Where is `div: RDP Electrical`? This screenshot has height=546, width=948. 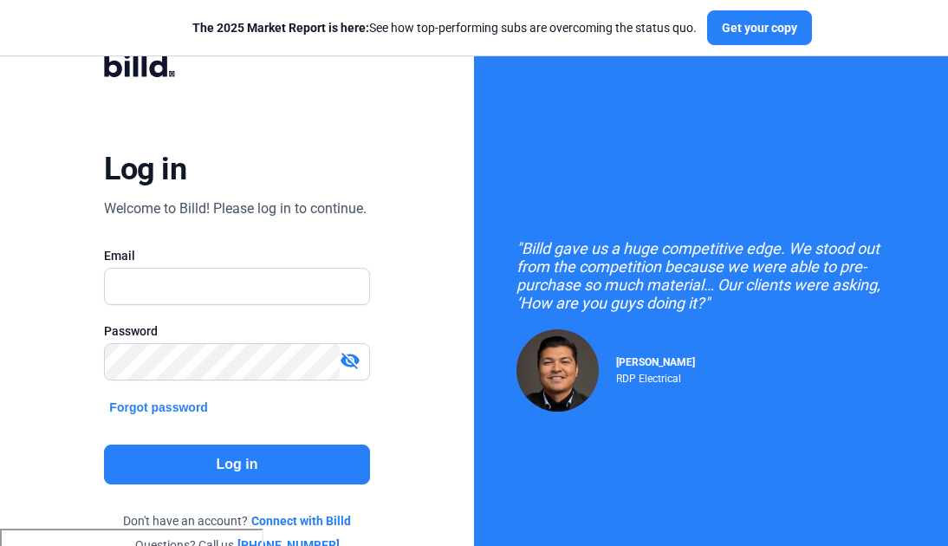 div: RDP Electrical is located at coordinates (655, 376).